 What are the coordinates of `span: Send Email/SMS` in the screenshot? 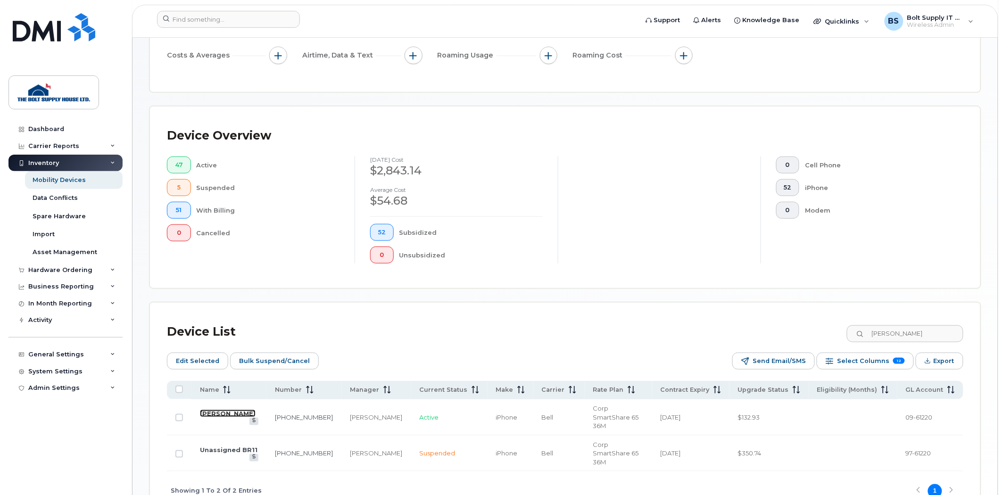 It's located at (779, 361).